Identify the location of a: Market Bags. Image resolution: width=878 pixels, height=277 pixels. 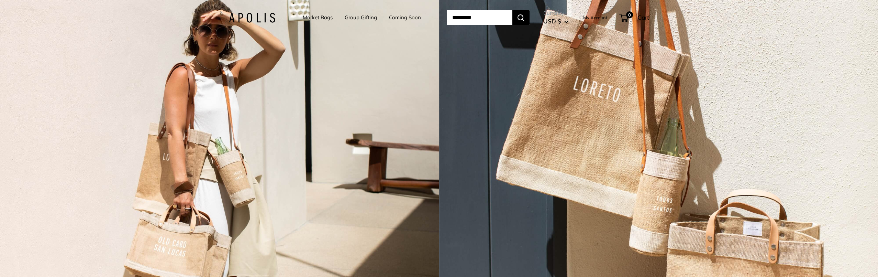
(318, 18).